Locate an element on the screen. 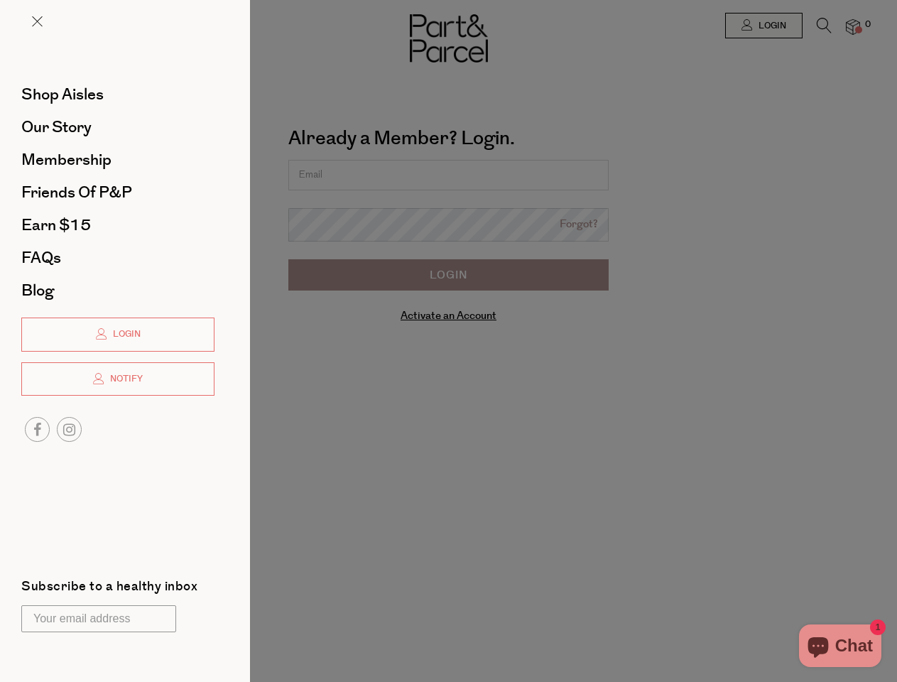  span: Login is located at coordinates (125, 334).